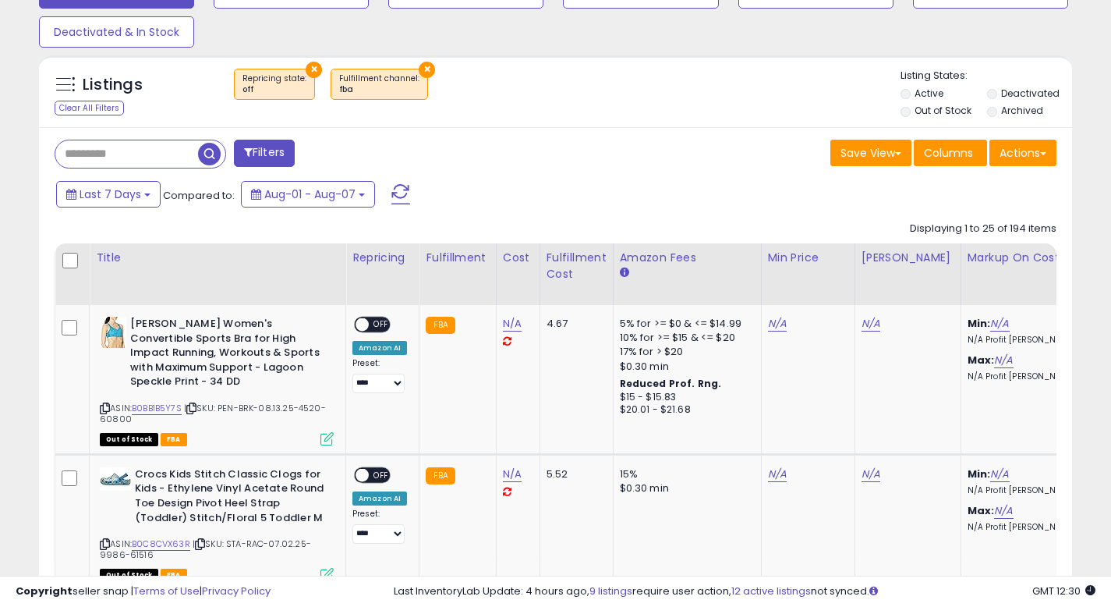 This screenshot has width=1111, height=607. What do you see at coordinates (274, 84) in the screenshot?
I see `span: Repricing state :` at bounding box center [274, 84].